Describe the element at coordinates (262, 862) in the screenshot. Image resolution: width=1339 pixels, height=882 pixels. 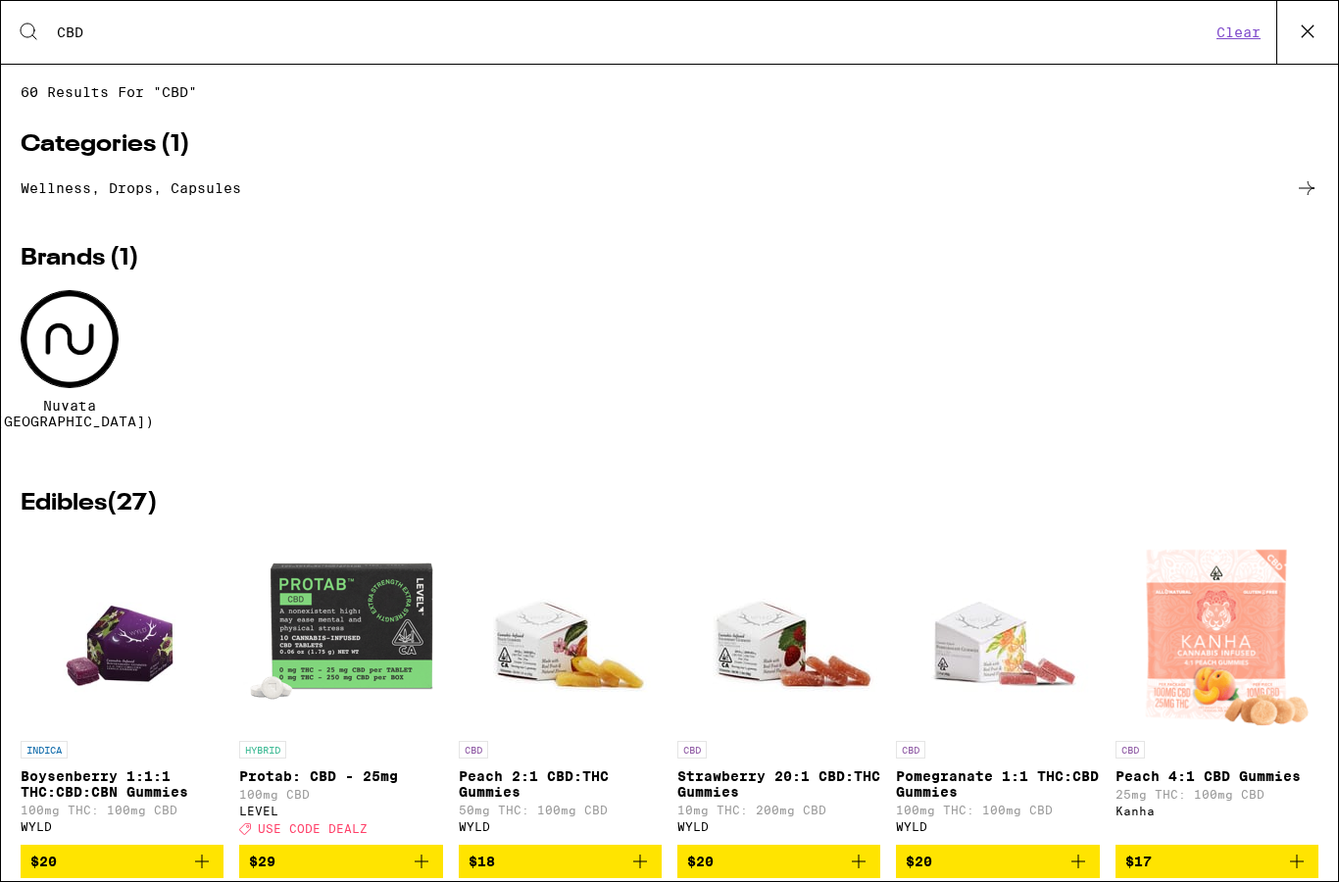
I see `span: $29` at that location.